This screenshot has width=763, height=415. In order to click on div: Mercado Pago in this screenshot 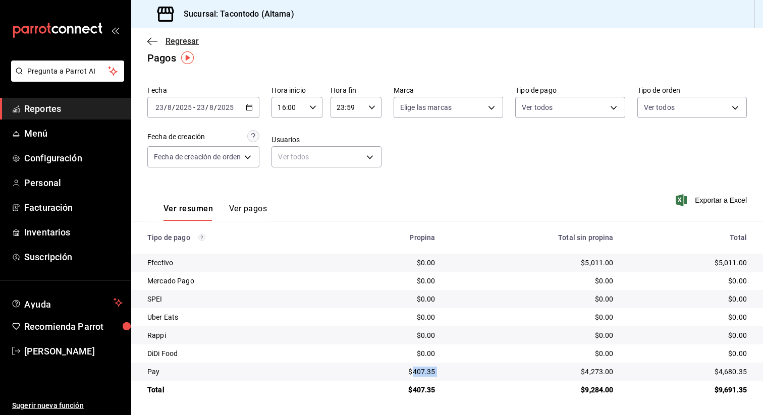, I will do `click(238, 281)`.